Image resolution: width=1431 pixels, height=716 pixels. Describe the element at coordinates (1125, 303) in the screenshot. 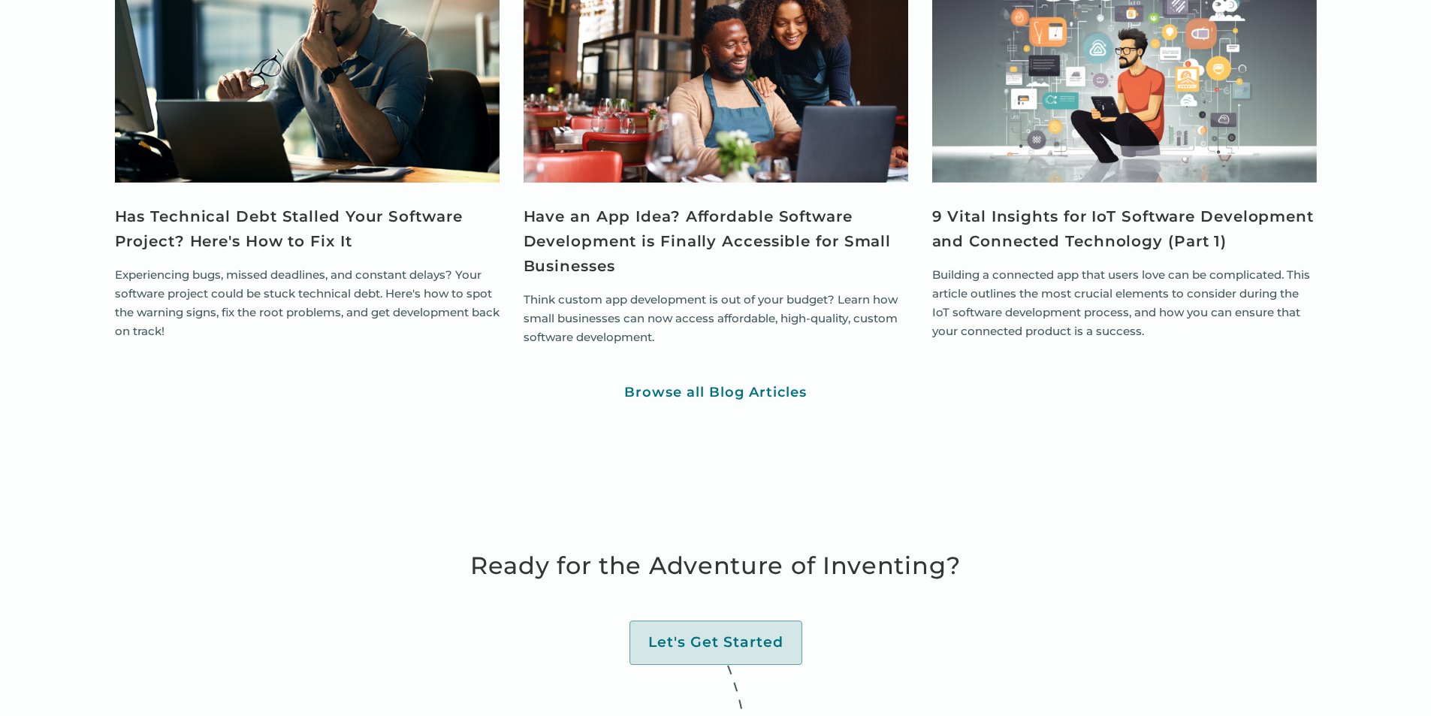

I see `p: Building a connected app that users love can be complicated. This article outlines the most cruci...` at that location.